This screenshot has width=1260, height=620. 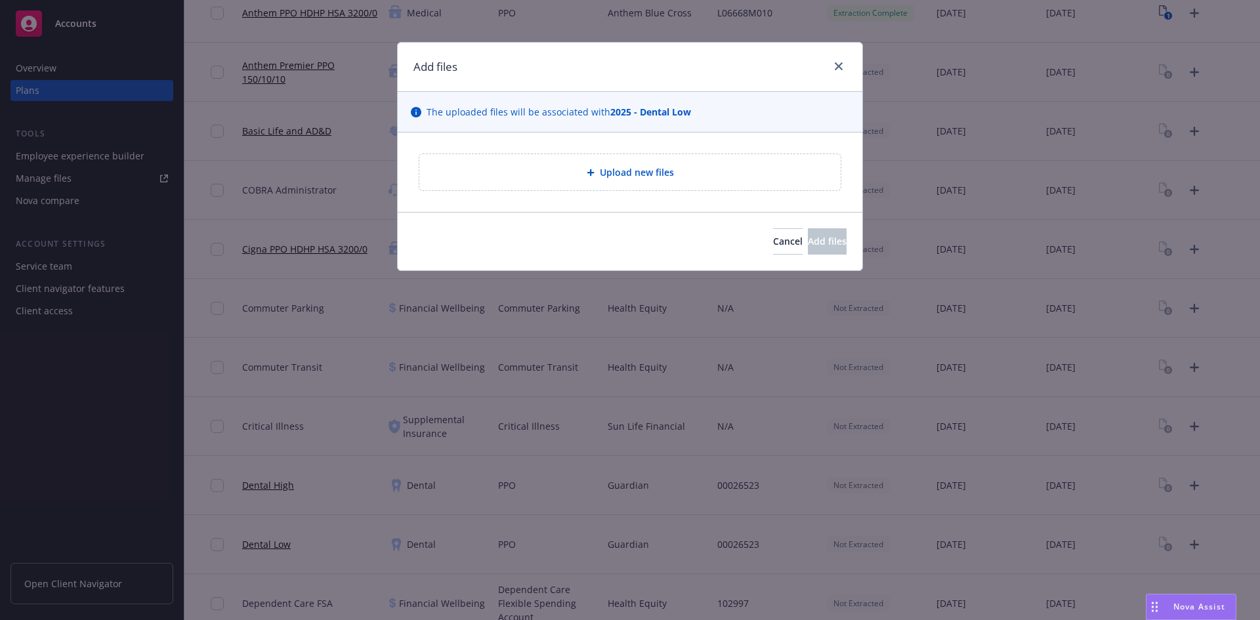 What do you see at coordinates (558, 112) in the screenshot?
I see `span: The uploaded files will be associated with` at bounding box center [558, 112].